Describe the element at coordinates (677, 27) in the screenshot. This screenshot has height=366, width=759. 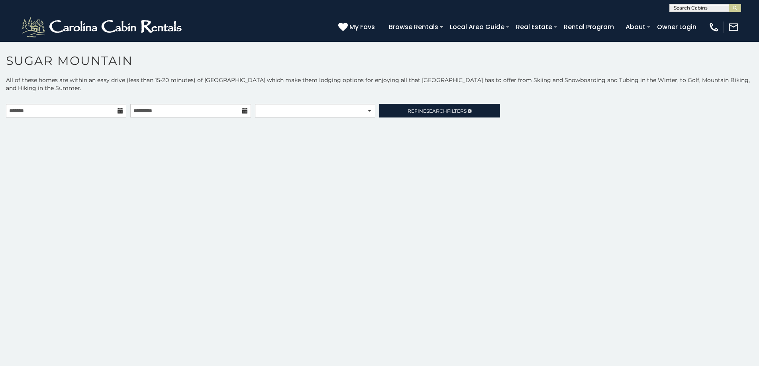
I see `a: Owner Login` at that location.